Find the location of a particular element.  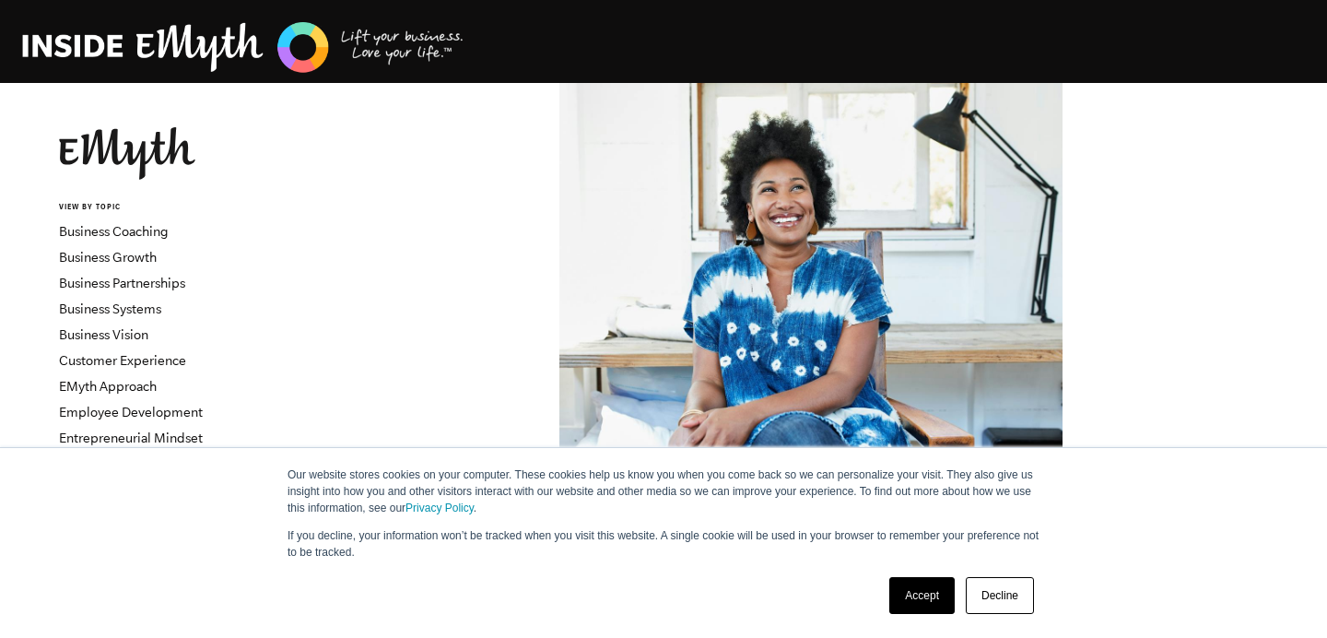

a: Customer Experience is located at coordinates (123, 360).